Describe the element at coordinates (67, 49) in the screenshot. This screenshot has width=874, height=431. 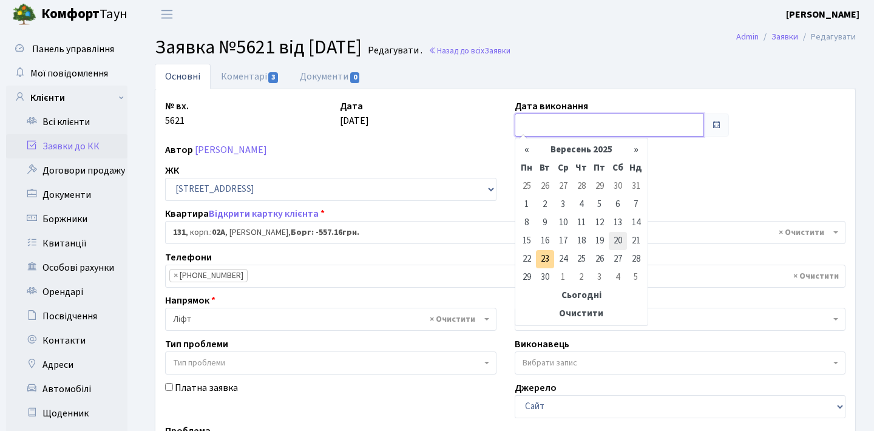
I see `a: Панель управління` at that location.